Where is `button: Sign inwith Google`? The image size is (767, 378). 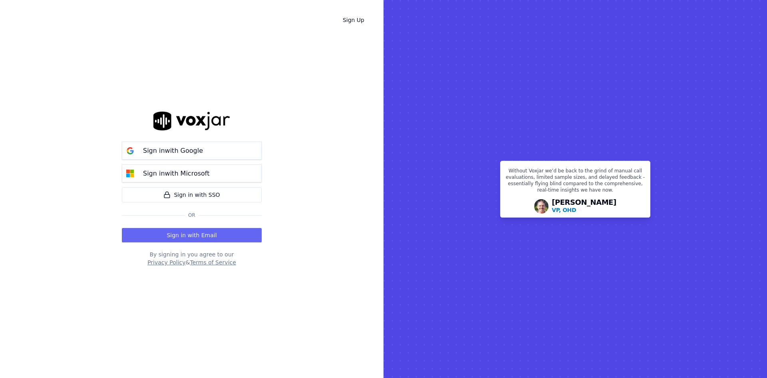
button: Sign inwith Google is located at coordinates (192, 150).